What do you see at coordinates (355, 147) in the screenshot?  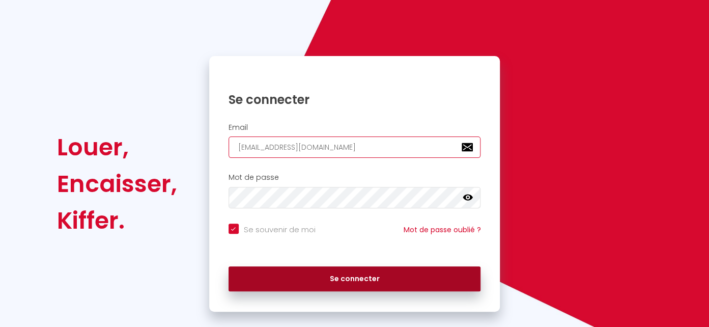 I see `input: Ton Email` at bounding box center [355, 147].